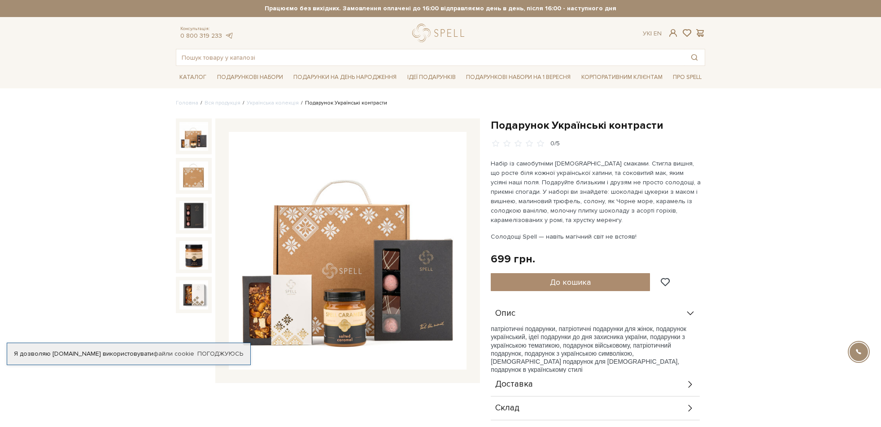 Image resolution: width=881 pixels, height=427 pixels. What do you see at coordinates (440, 33) in the screenshot?
I see `a: logo` at bounding box center [440, 33].